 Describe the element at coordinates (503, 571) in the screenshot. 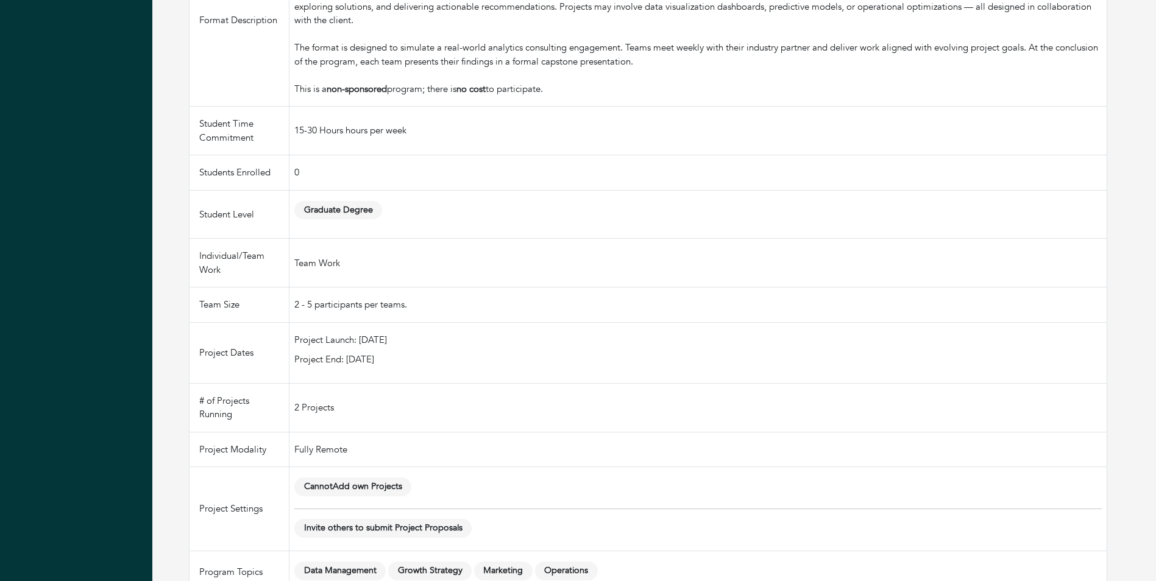

I see `span: Marketing` at that location.